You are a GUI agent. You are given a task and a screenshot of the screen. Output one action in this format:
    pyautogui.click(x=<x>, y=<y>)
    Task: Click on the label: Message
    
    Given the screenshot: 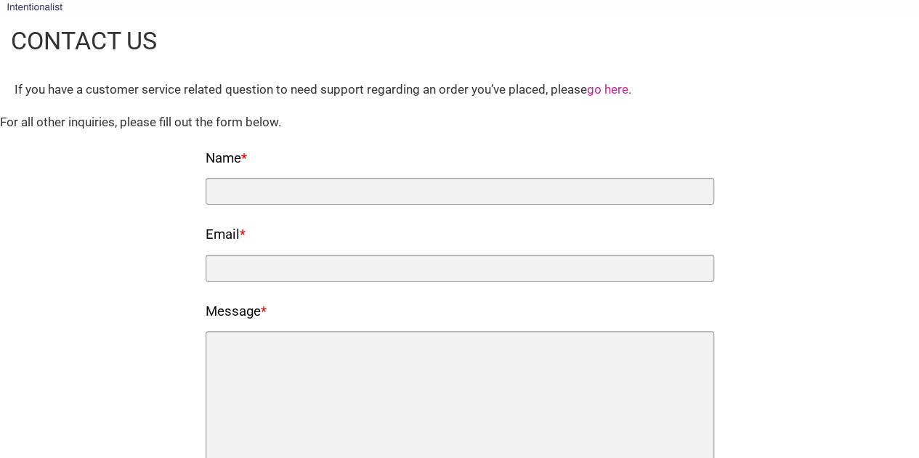 What is the action you would take?
    pyautogui.click(x=236, y=312)
    